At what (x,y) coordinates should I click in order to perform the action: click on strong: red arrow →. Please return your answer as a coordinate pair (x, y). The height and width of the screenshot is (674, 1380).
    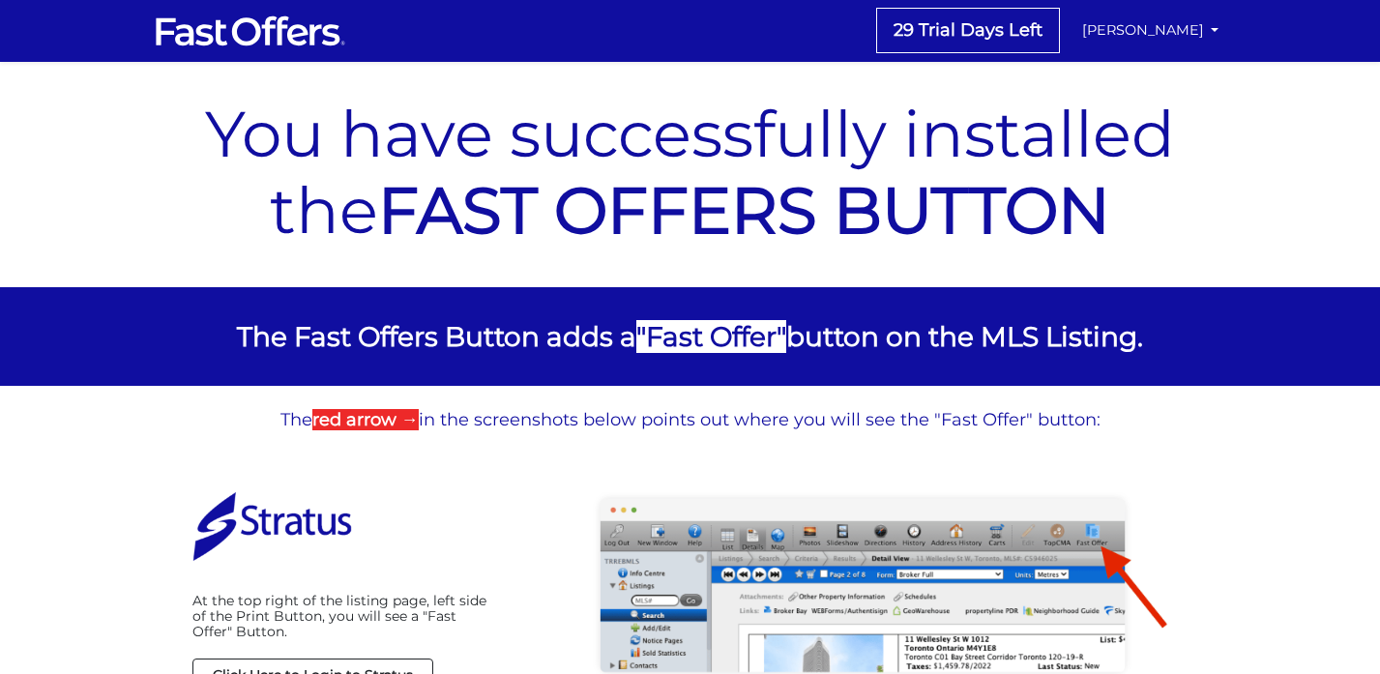
    Looking at the image, I should click on (365, 420).